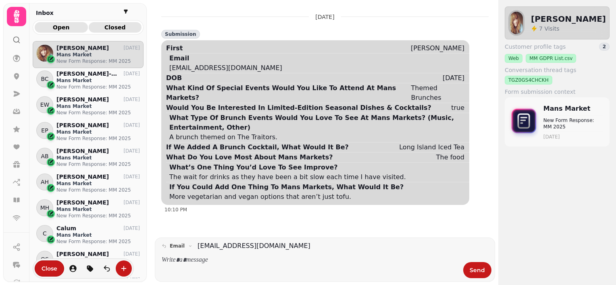  I want to click on span: BC, so click(44, 79).